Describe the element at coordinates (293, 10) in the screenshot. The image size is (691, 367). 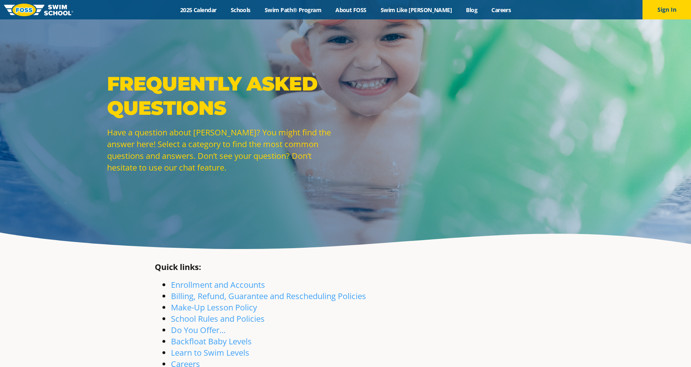
I see `a: Swim Path® Program` at that location.